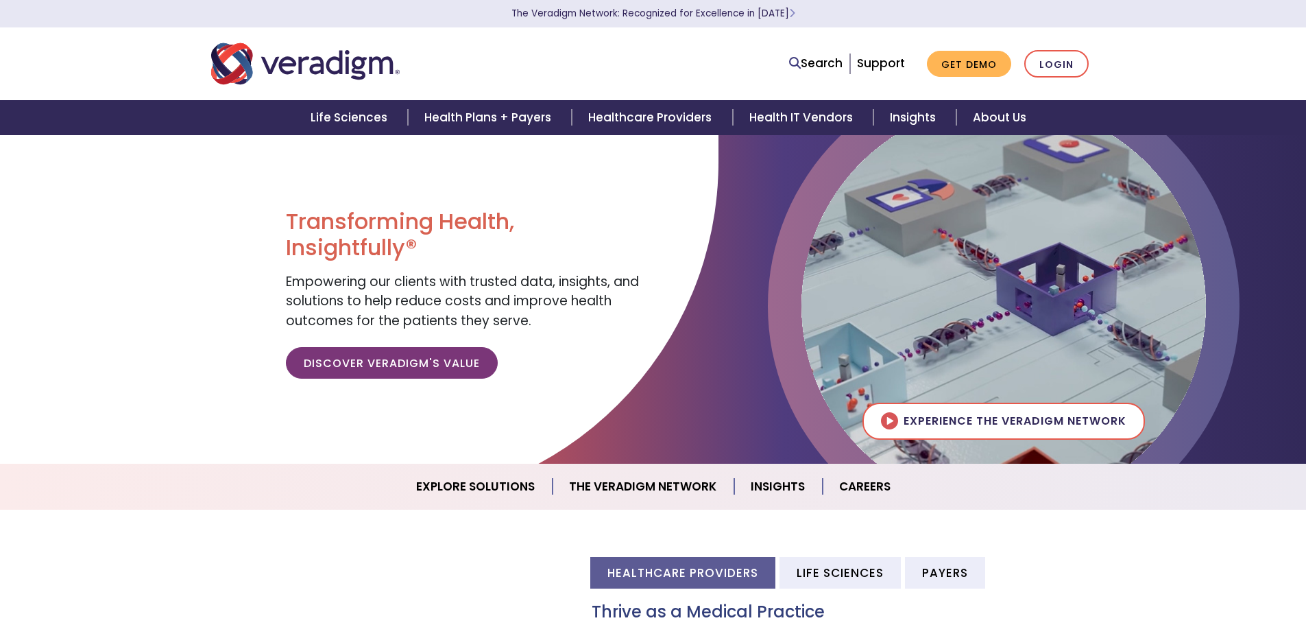 Image resolution: width=1306 pixels, height=625 pixels. Describe the element at coordinates (969, 64) in the screenshot. I see `a: Get Demo` at that location.